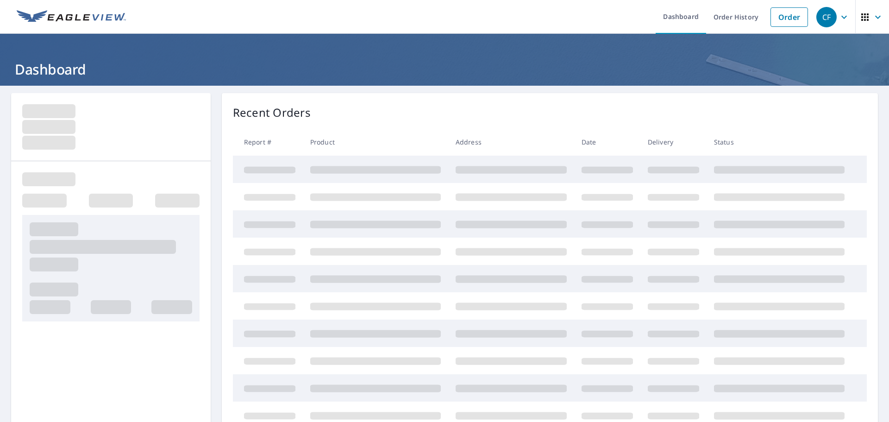 Image resolution: width=889 pixels, height=422 pixels. Describe the element at coordinates (71, 17) in the screenshot. I see `img: EV Logo` at that location.